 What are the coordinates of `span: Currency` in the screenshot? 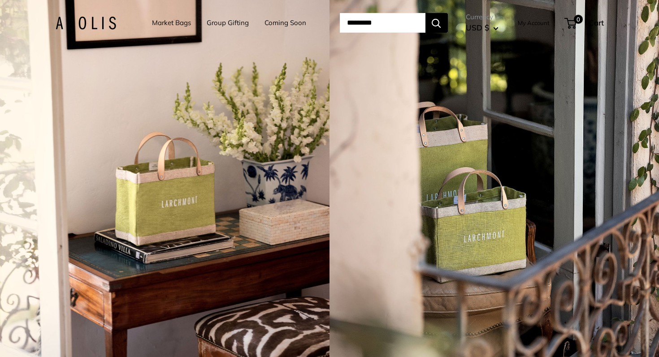 It's located at (482, 17).